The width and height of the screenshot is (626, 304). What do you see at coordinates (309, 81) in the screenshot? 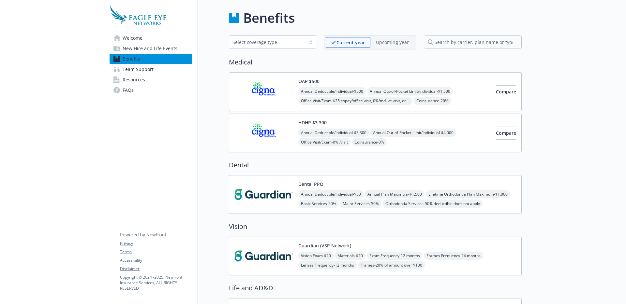
I see `button: OAP $500` at bounding box center [309, 81].